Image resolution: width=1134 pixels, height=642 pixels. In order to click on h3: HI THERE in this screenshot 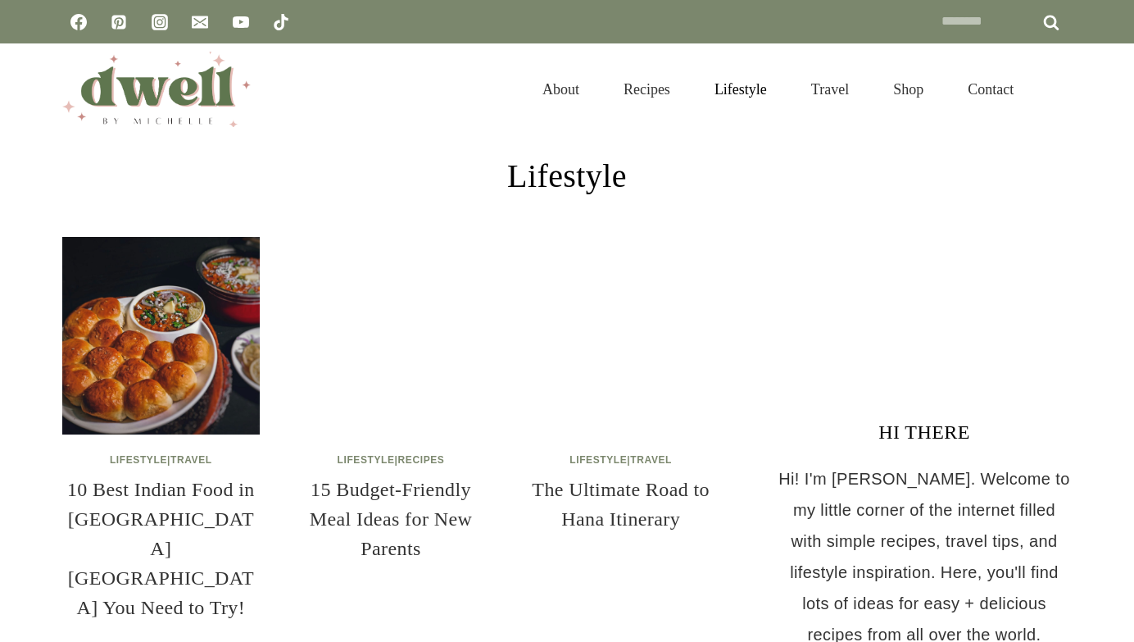, I will do `click(924, 432)`.